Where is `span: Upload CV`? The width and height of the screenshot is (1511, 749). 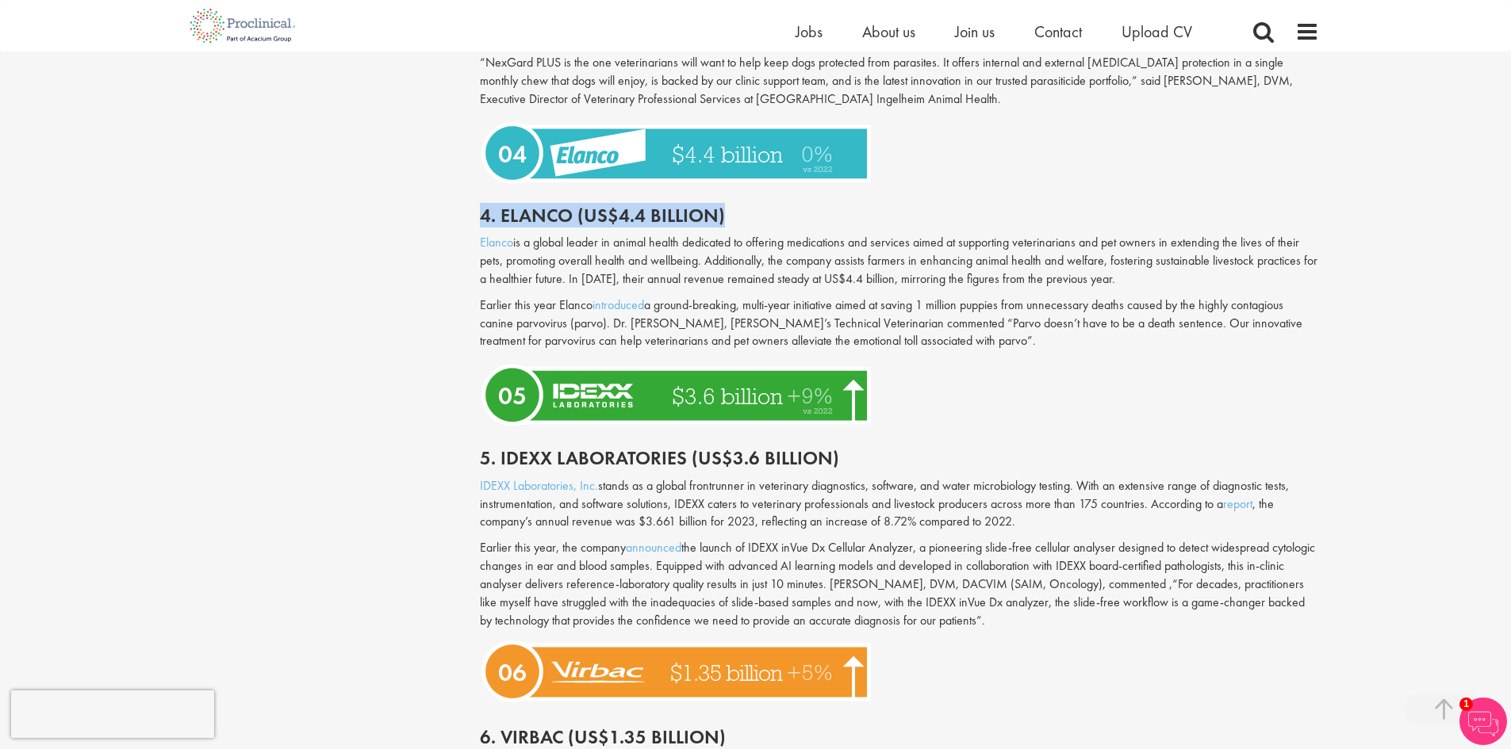
span: Upload CV is located at coordinates (1156, 32).